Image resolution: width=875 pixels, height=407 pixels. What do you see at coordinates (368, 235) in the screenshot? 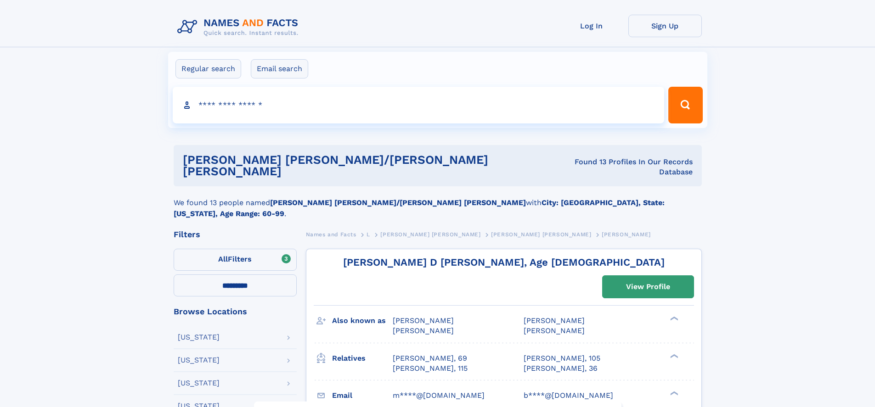
I see `span: L` at bounding box center [368, 235].